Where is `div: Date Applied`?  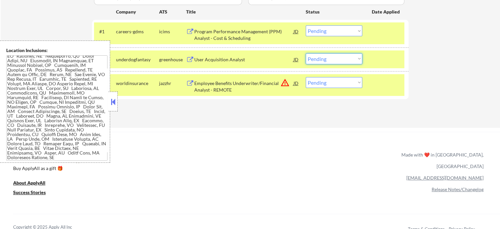 div: Date Applied is located at coordinates (387, 12).